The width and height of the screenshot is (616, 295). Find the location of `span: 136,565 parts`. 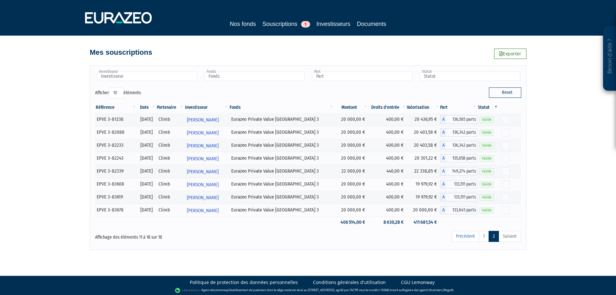

span: 136,565 parts is located at coordinates (462, 119).